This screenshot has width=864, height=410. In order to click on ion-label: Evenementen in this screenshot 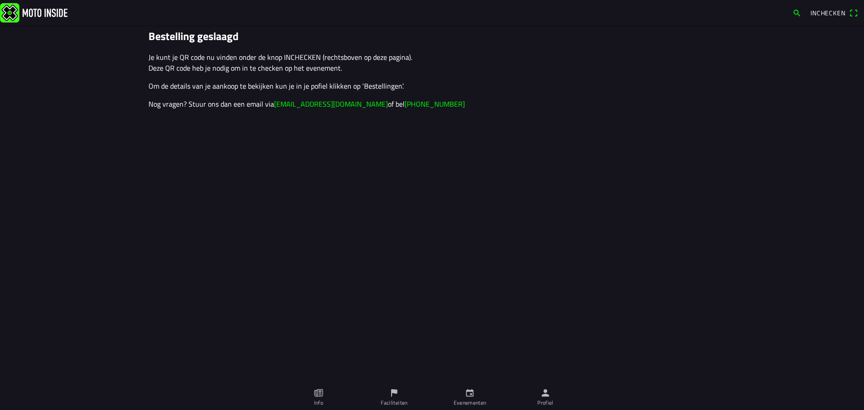, I will do `click(470, 403)`.